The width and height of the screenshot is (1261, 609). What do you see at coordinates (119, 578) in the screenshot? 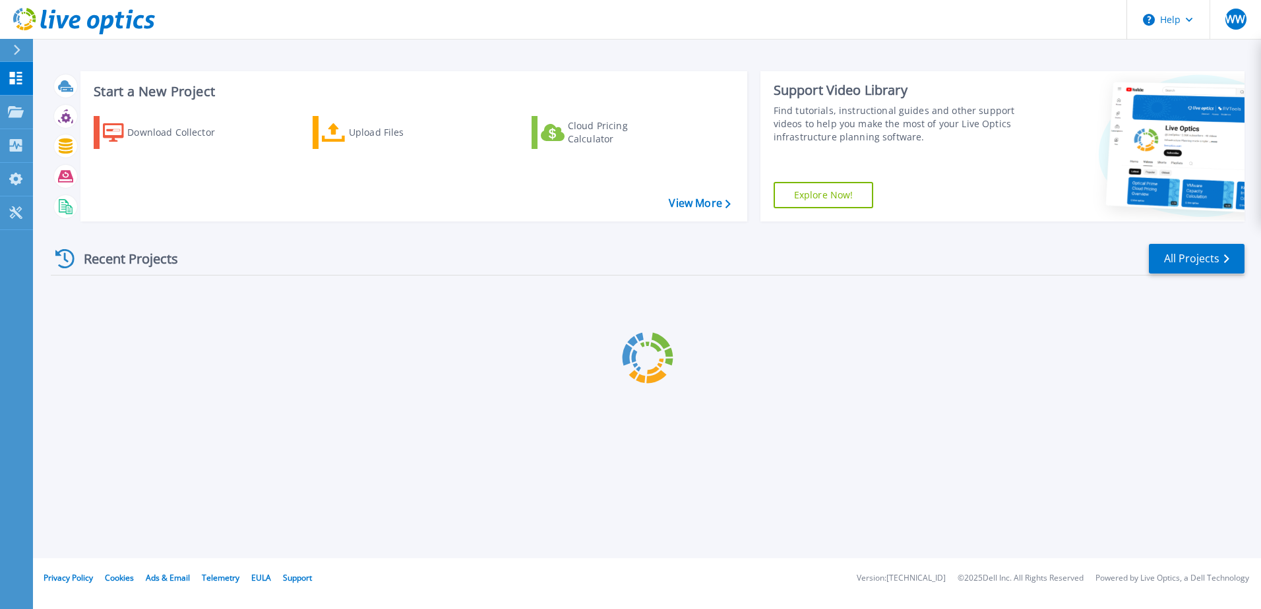
I see `a: Cookies` at bounding box center [119, 578].